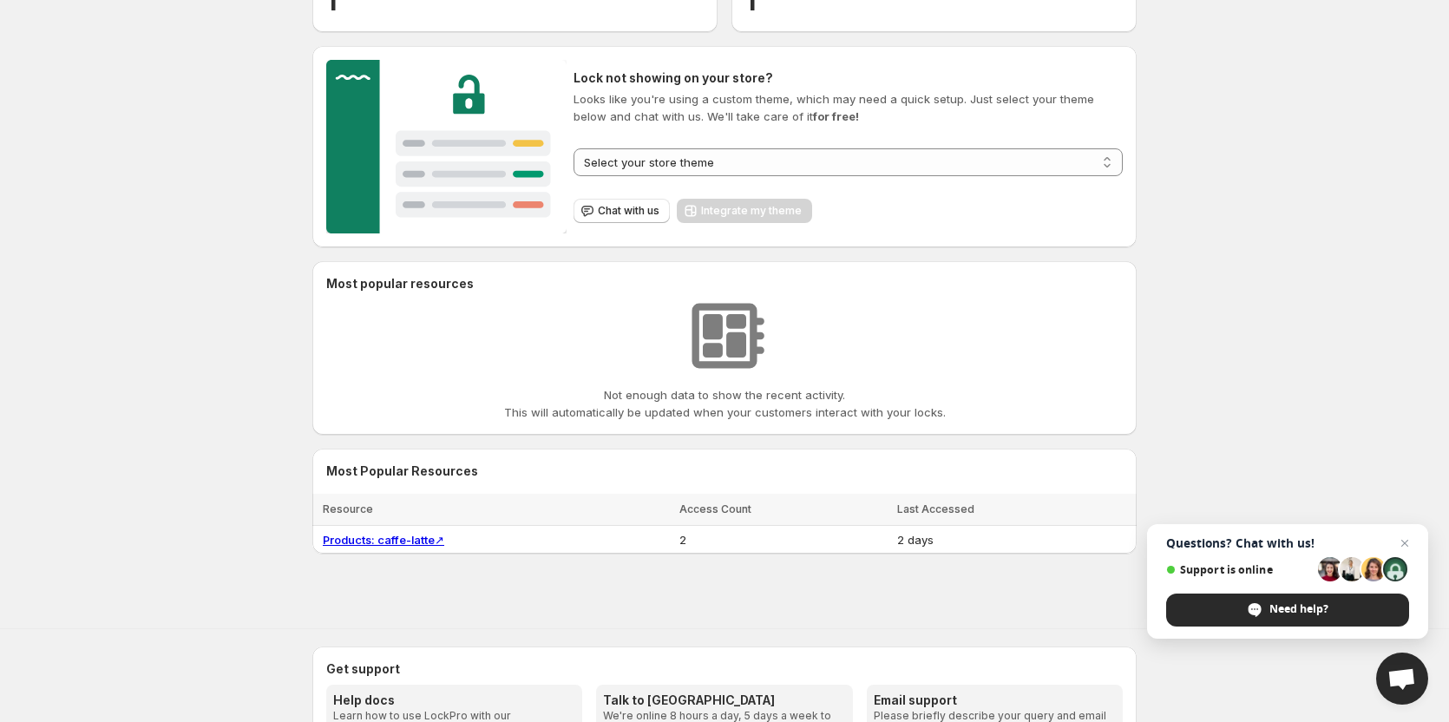 This screenshot has width=1449, height=722. What do you see at coordinates (994, 700) in the screenshot?
I see `h3: Email support` at bounding box center [994, 700].